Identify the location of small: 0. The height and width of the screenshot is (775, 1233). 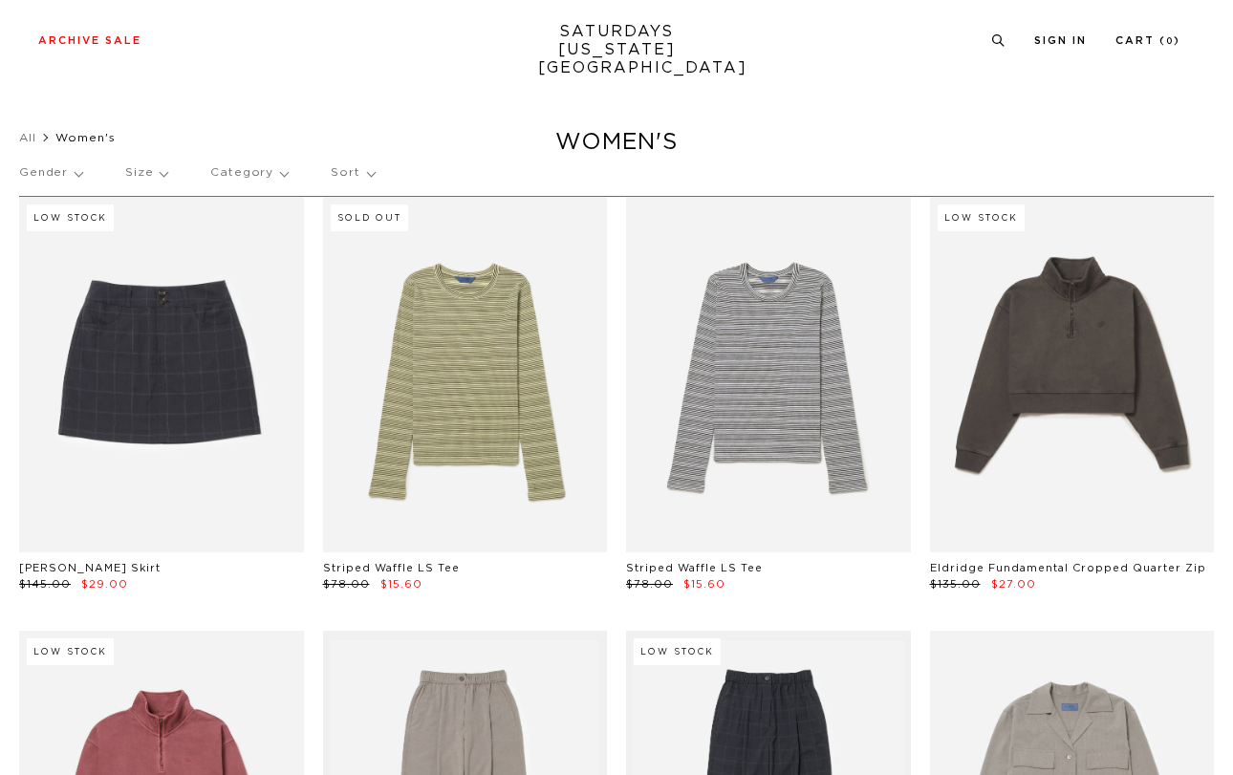
(1170, 41).